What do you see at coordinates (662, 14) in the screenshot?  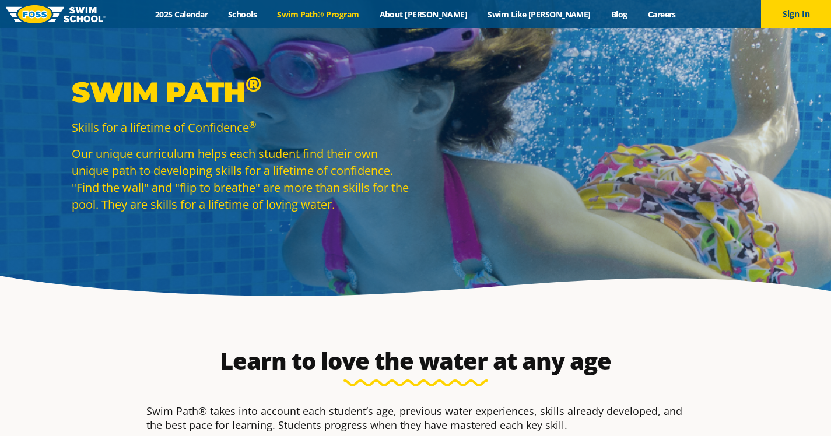 I see `a: Careers` at bounding box center [662, 14].